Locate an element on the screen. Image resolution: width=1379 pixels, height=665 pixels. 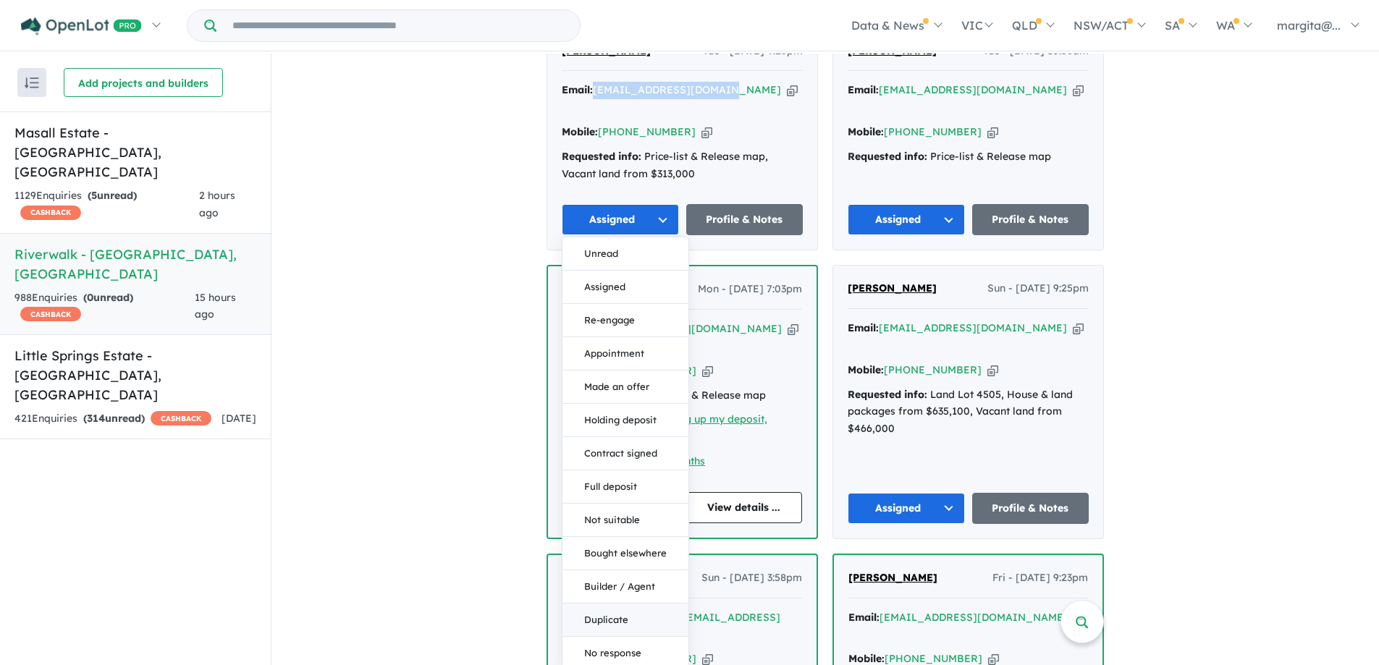
div: 421 Enquir ies is located at coordinates (113, 419).